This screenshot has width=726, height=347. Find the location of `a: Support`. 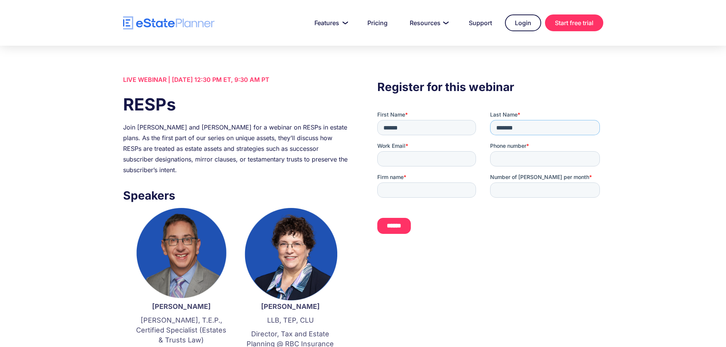

a: Support is located at coordinates (480, 23).